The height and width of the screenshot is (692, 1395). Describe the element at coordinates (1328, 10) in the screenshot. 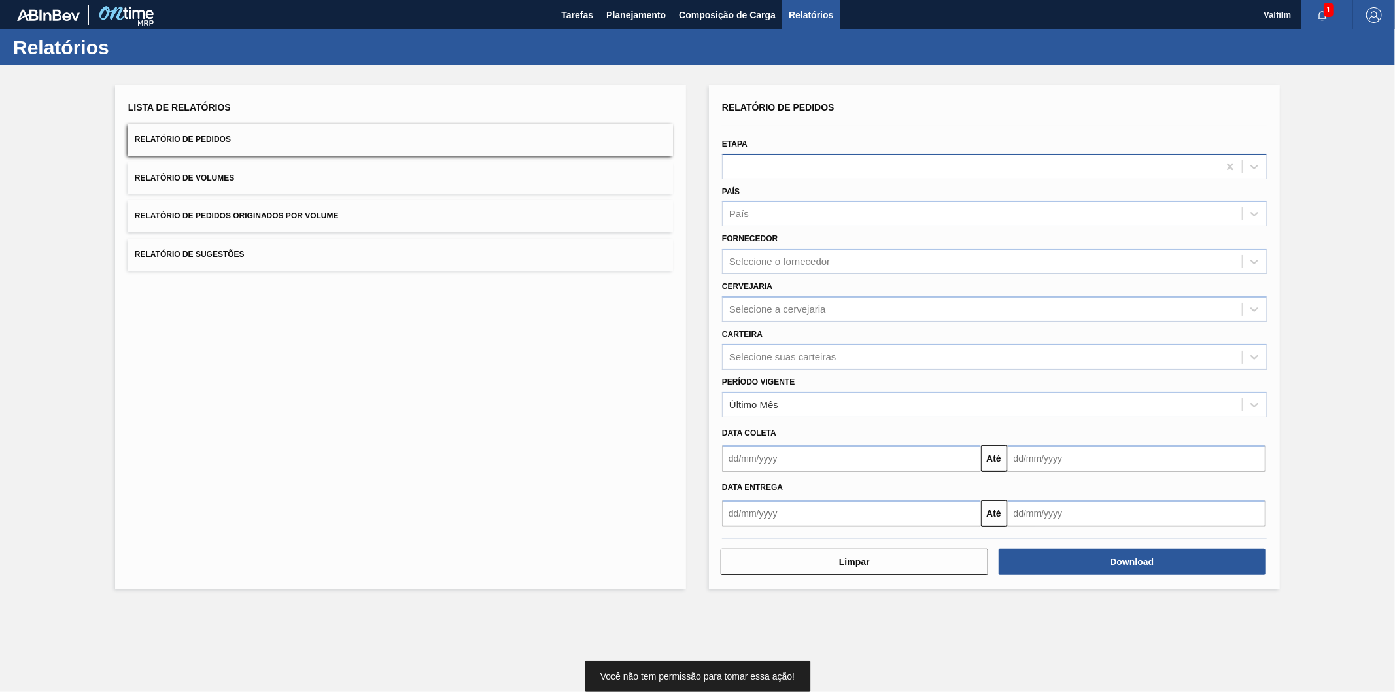

I see `span: 1` at that location.